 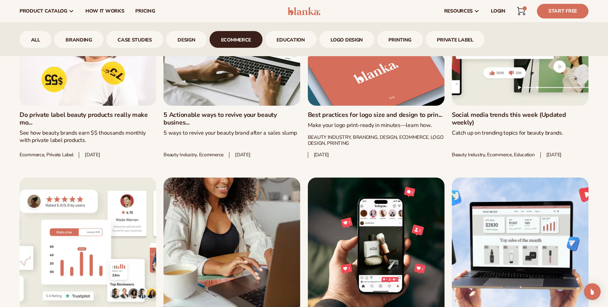 What do you see at coordinates (376, 115) in the screenshot?
I see `a: Best practices for logo size and design to prin...` at bounding box center [376, 115].